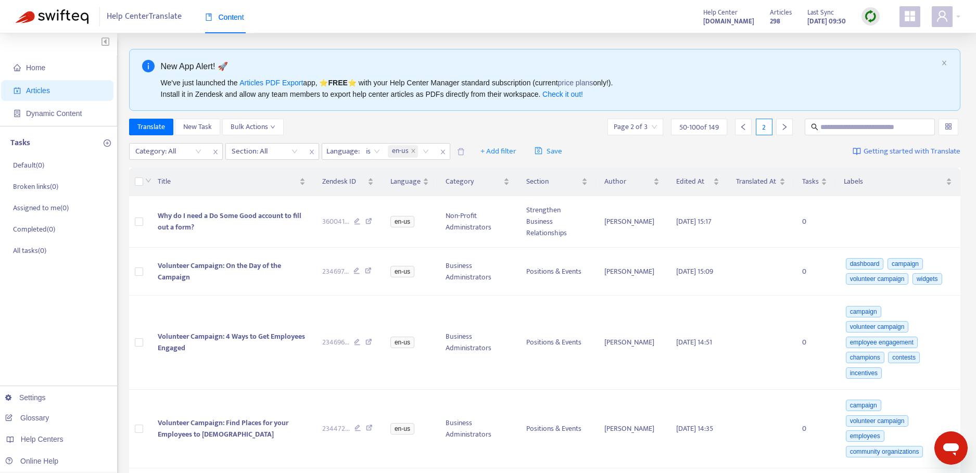  I want to click on span: Title, so click(227, 182).